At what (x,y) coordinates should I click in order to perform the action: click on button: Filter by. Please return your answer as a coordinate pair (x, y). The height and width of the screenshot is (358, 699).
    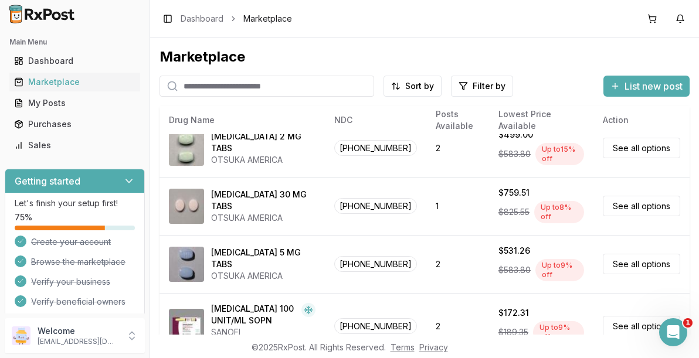
    Looking at the image, I should click on (482, 86).